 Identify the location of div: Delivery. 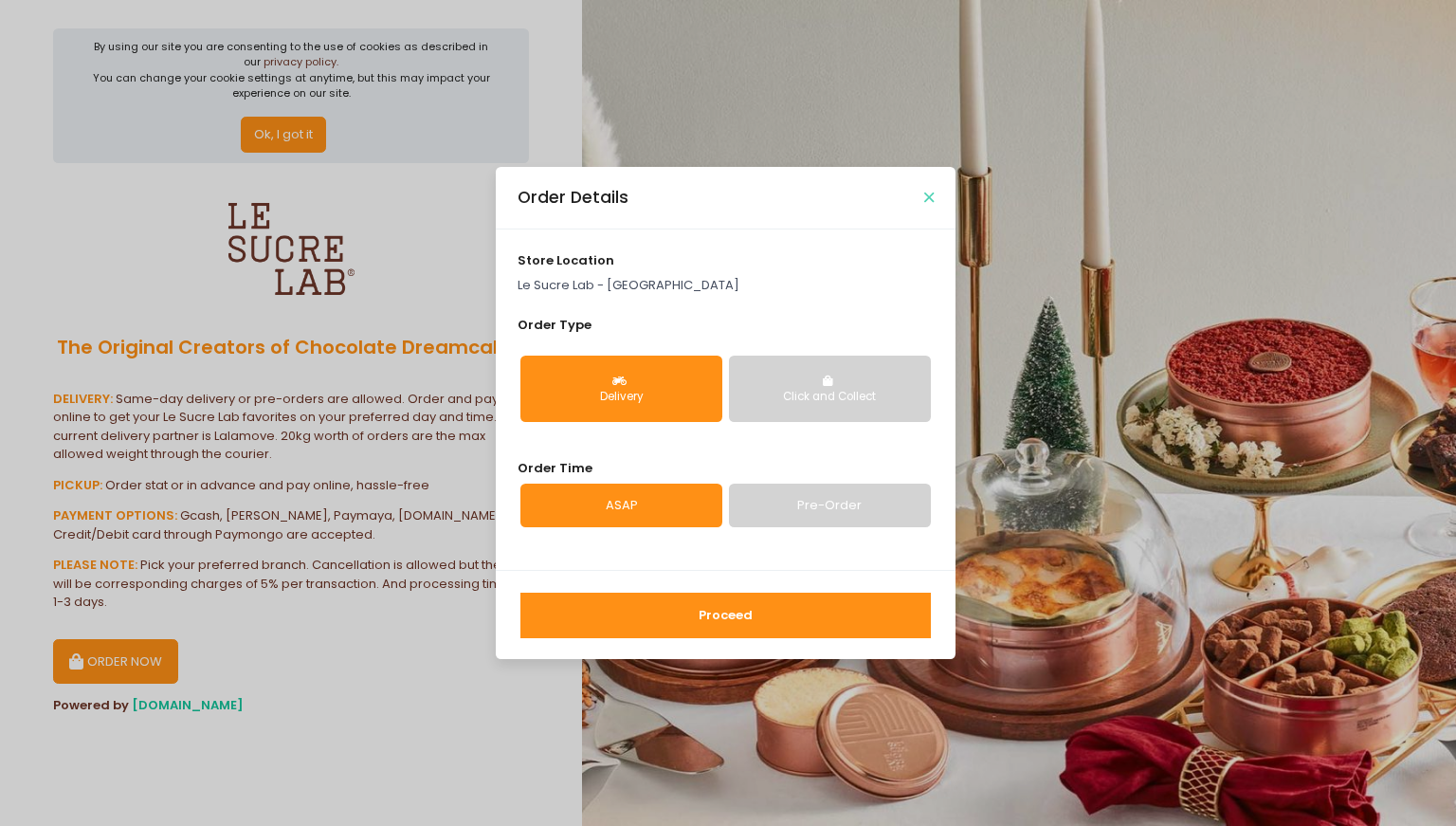
(621, 397).